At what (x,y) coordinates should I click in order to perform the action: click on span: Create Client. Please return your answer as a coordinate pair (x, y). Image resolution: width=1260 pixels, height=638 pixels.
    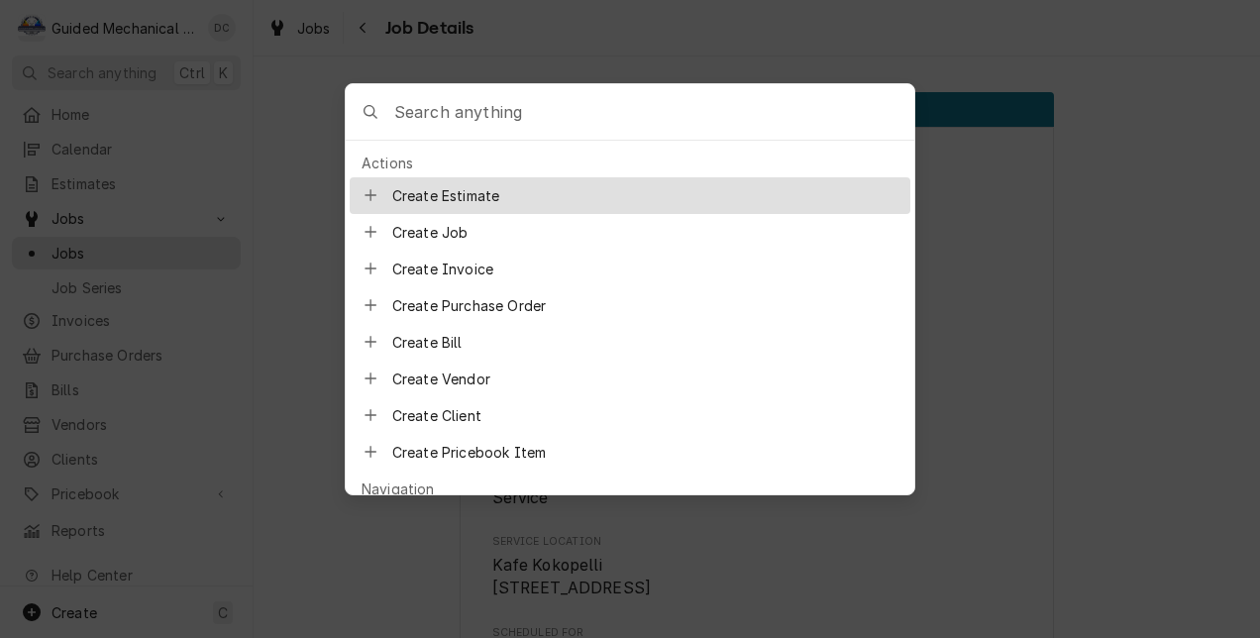
    Looking at the image, I should click on (645, 415).